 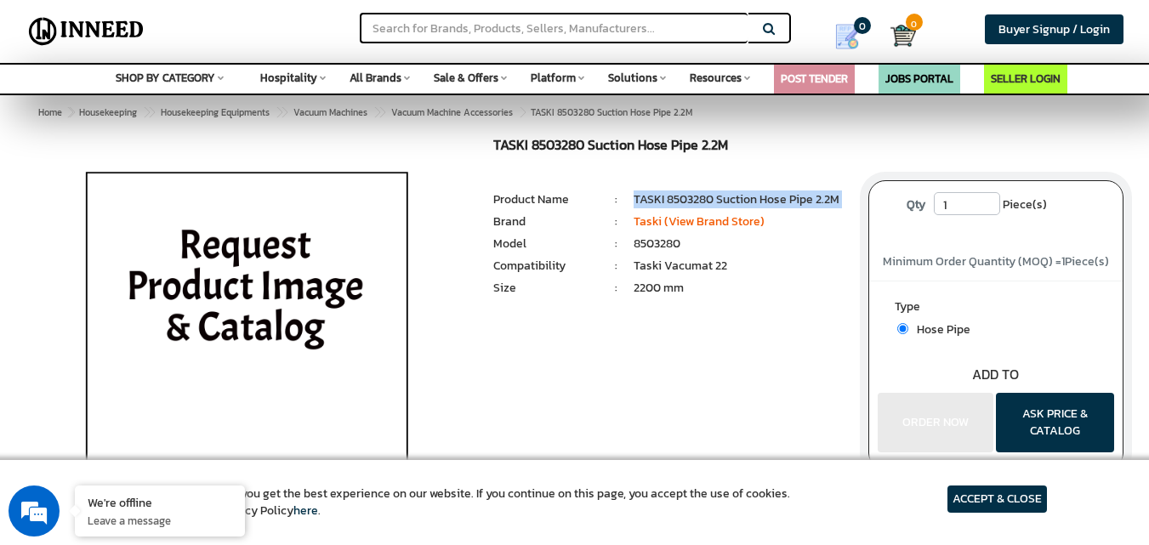 I want to click on span: All Brands, so click(x=375, y=77).